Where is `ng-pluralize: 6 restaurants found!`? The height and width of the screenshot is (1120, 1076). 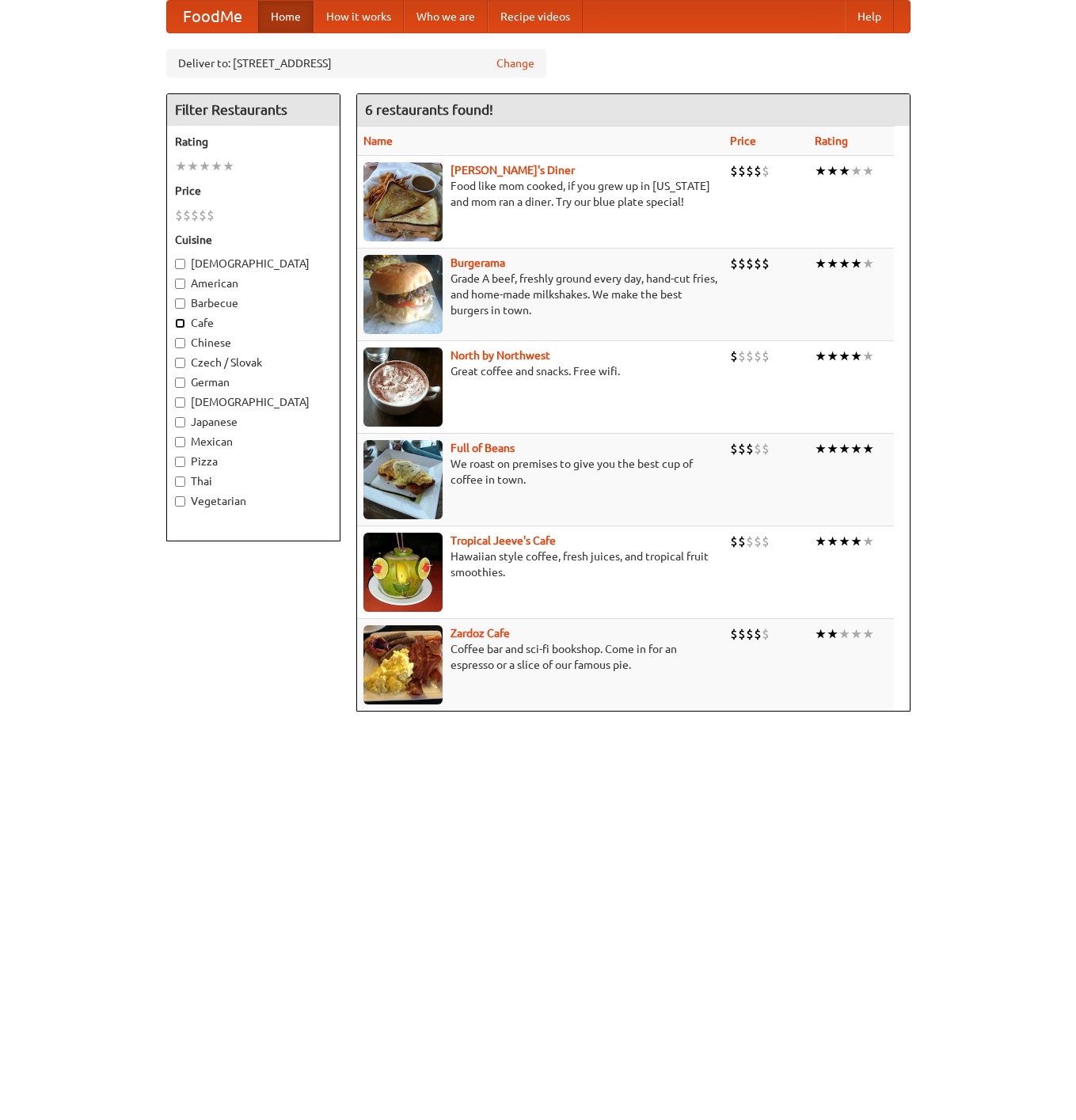 ng-pluralize: 6 restaurants found! is located at coordinates (429, 109).